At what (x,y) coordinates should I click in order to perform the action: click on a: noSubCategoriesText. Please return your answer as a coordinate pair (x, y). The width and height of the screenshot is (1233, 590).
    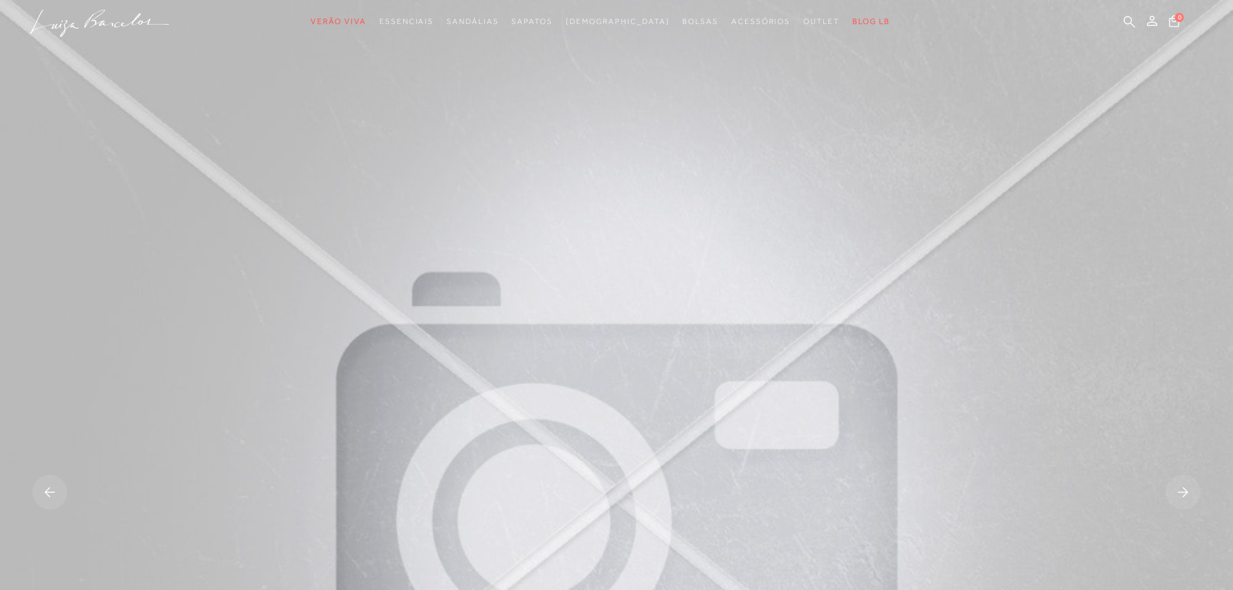
    Looking at the image, I should click on (617, 21).